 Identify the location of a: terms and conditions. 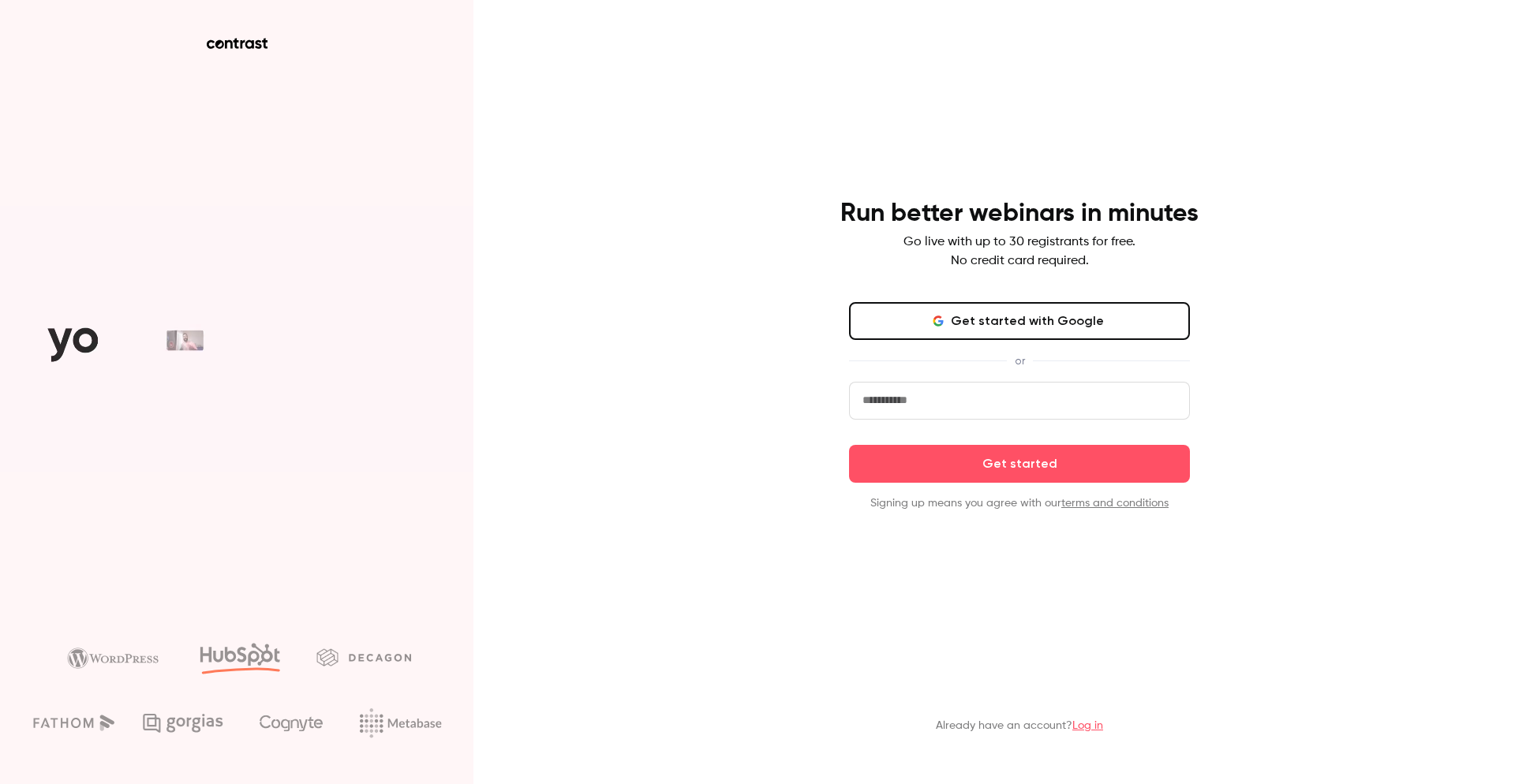
(1114, 503).